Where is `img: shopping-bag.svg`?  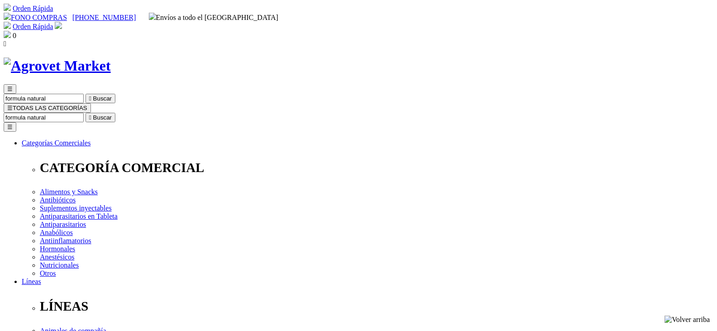 img: shopping-bag.svg is located at coordinates (7, 34).